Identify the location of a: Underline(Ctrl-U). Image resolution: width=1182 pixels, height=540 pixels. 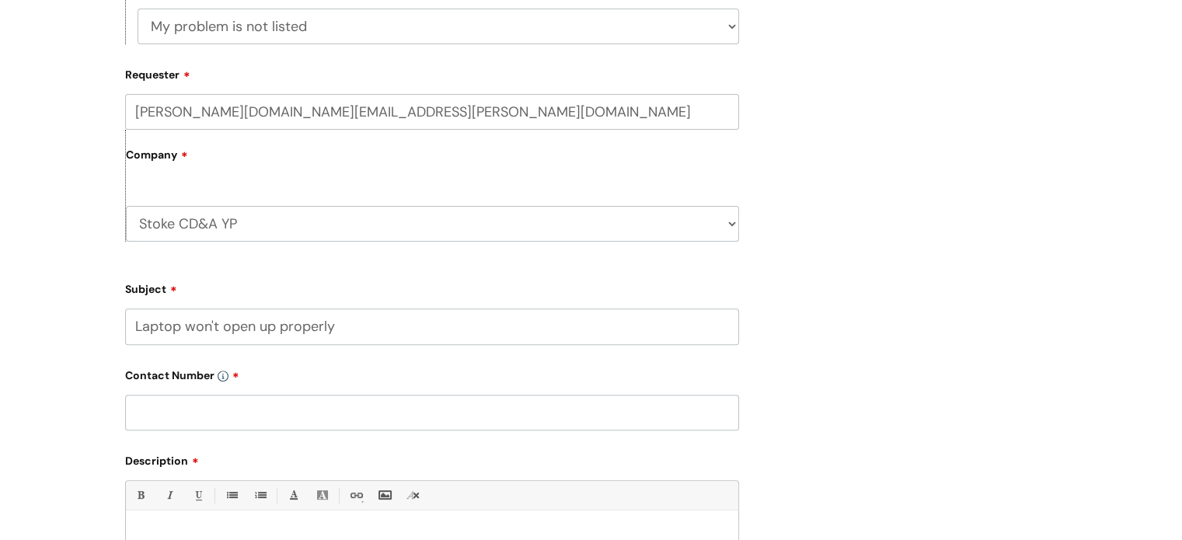
(197, 495).